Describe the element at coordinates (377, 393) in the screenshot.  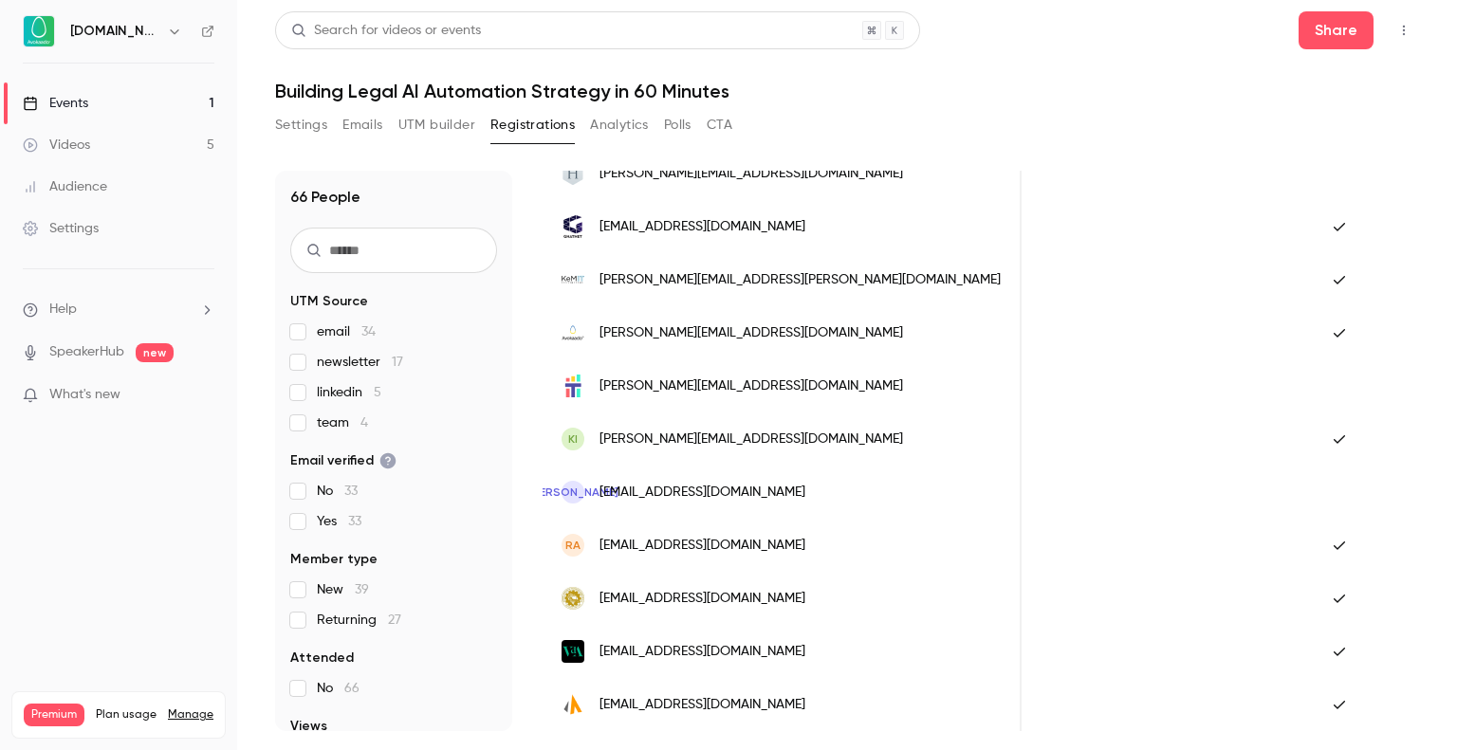
I see `span: 5` at that location.